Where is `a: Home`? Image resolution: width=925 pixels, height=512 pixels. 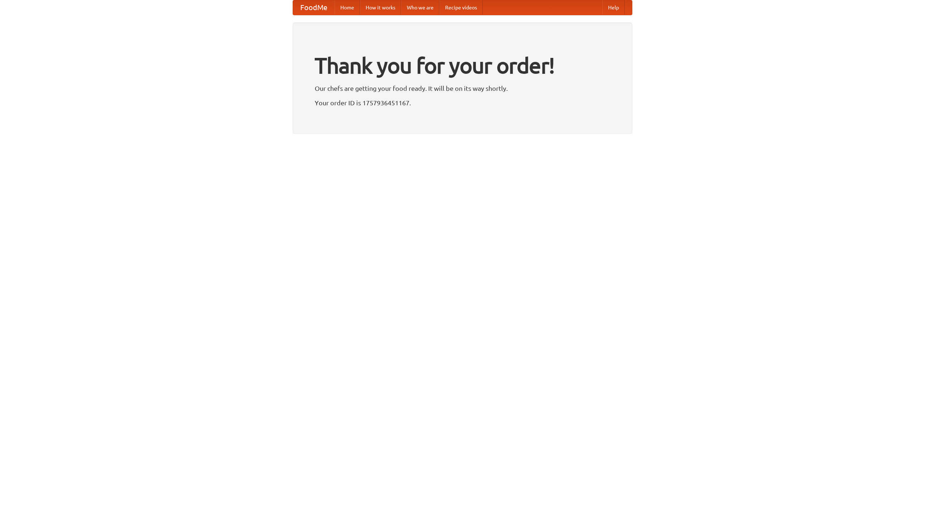 a: Home is located at coordinates (347, 8).